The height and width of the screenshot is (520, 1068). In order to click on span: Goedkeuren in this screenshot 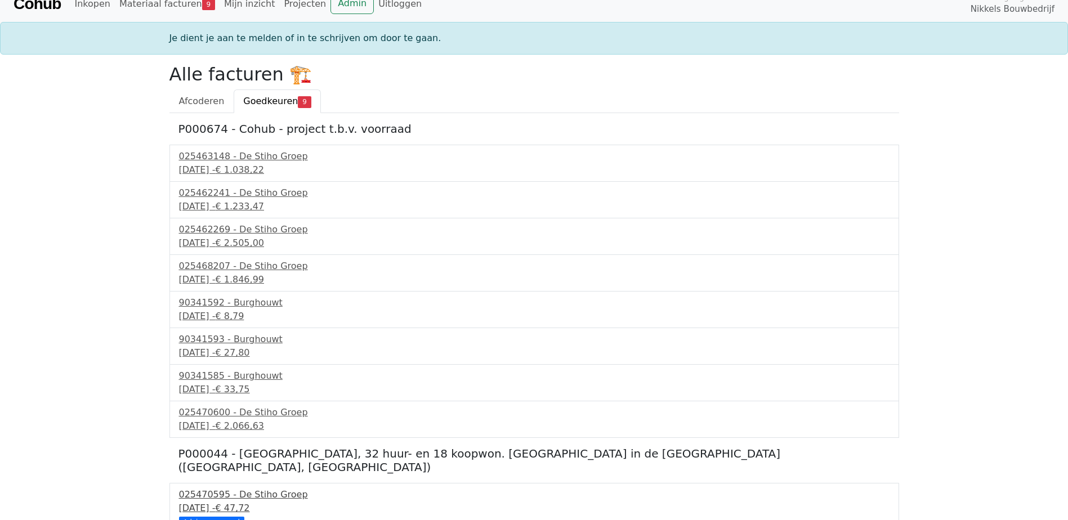, I will do `click(270, 101)`.